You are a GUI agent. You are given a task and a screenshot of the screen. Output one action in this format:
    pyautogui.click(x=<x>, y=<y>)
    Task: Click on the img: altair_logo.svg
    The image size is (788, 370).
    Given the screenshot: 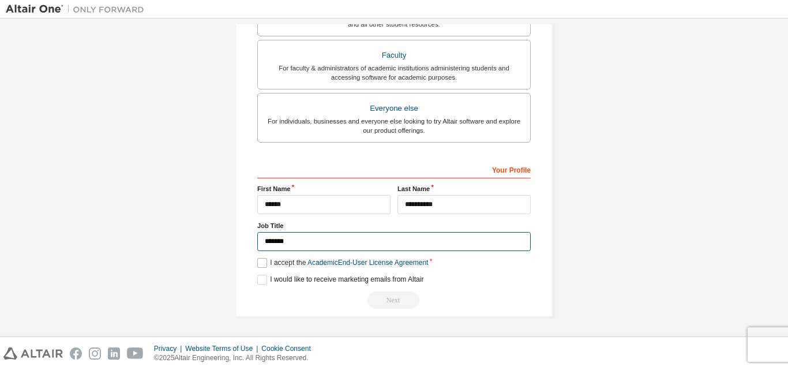 What is the action you would take?
    pyautogui.click(x=33, y=353)
    